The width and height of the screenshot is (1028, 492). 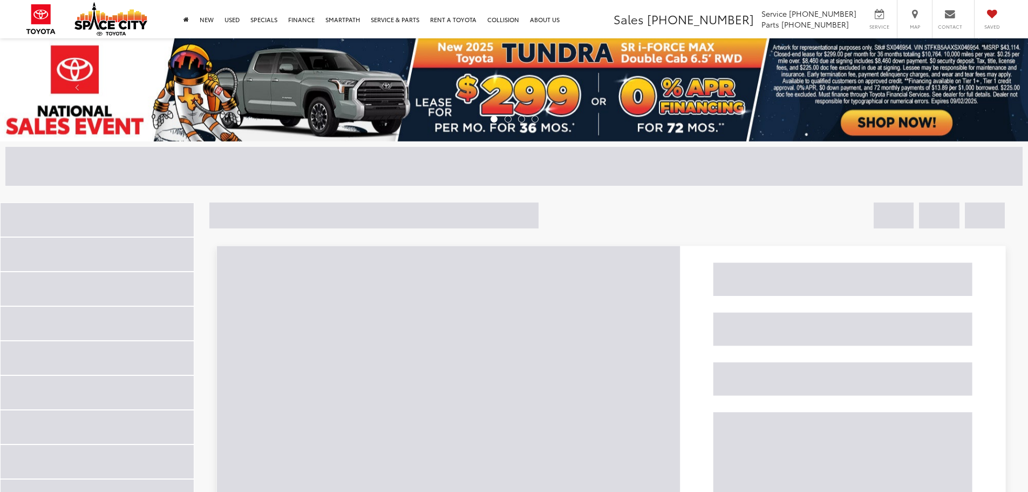 I want to click on span: Map, so click(x=915, y=26).